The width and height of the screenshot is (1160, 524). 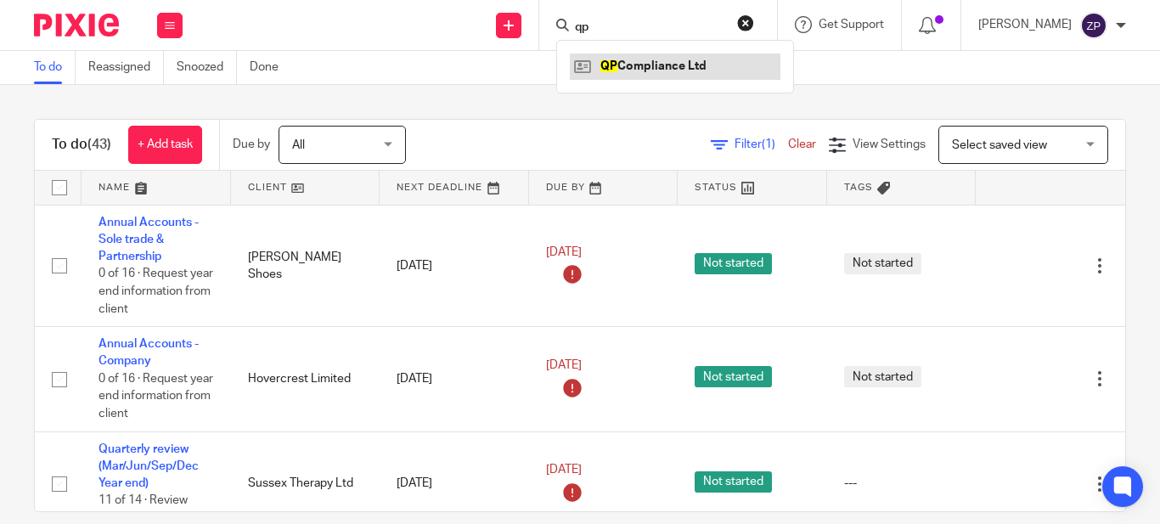 I want to click on a: Annual Accounts - Company, so click(x=149, y=353).